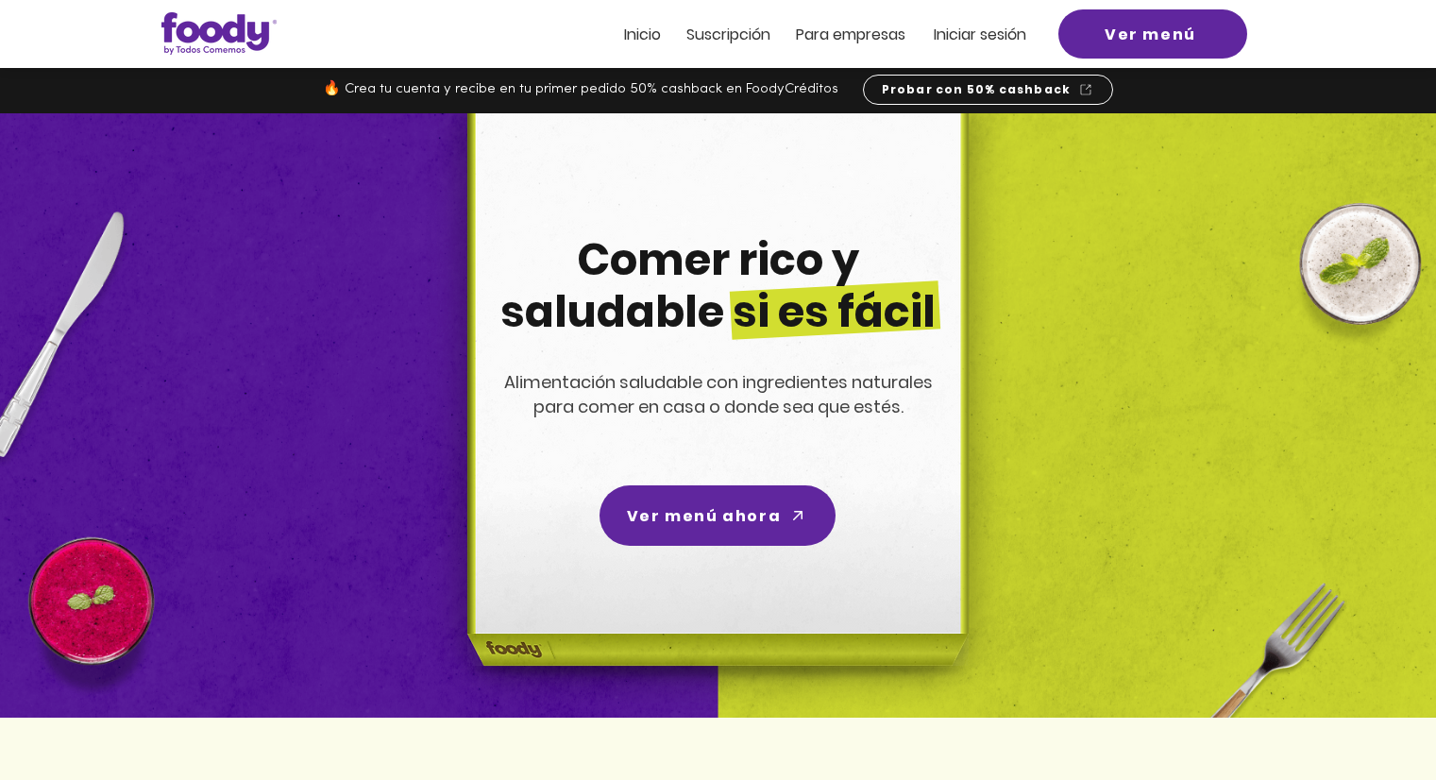 This screenshot has height=780, width=1436. Describe the element at coordinates (980, 34) in the screenshot. I see `span: Iniciar sesión` at that location.